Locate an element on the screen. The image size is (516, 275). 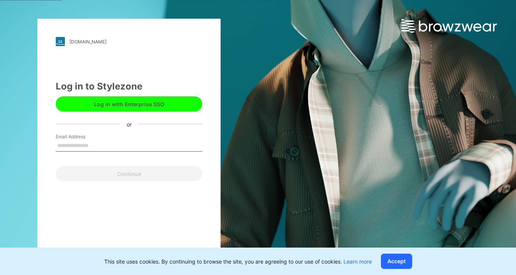
div: or is located at coordinates (129, 124).